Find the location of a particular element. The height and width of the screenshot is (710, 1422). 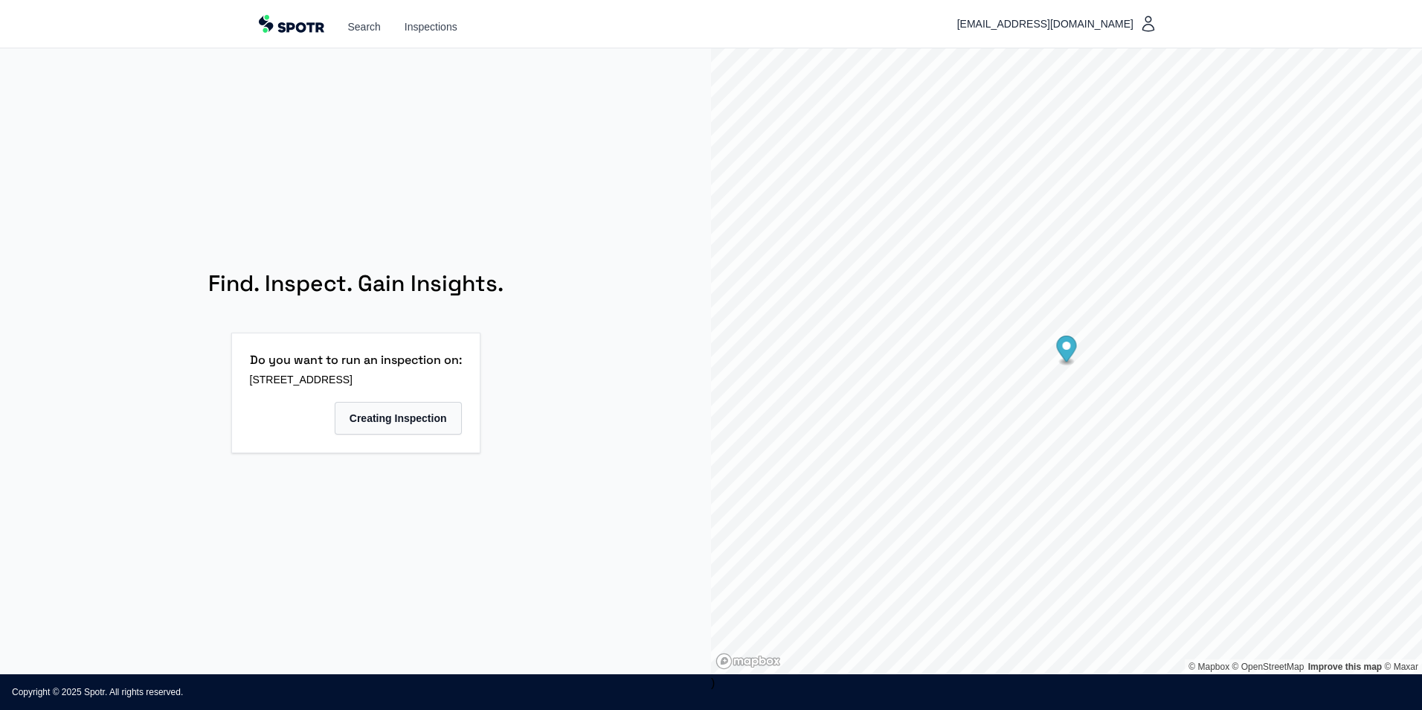

a: Inspections is located at coordinates (431, 27).